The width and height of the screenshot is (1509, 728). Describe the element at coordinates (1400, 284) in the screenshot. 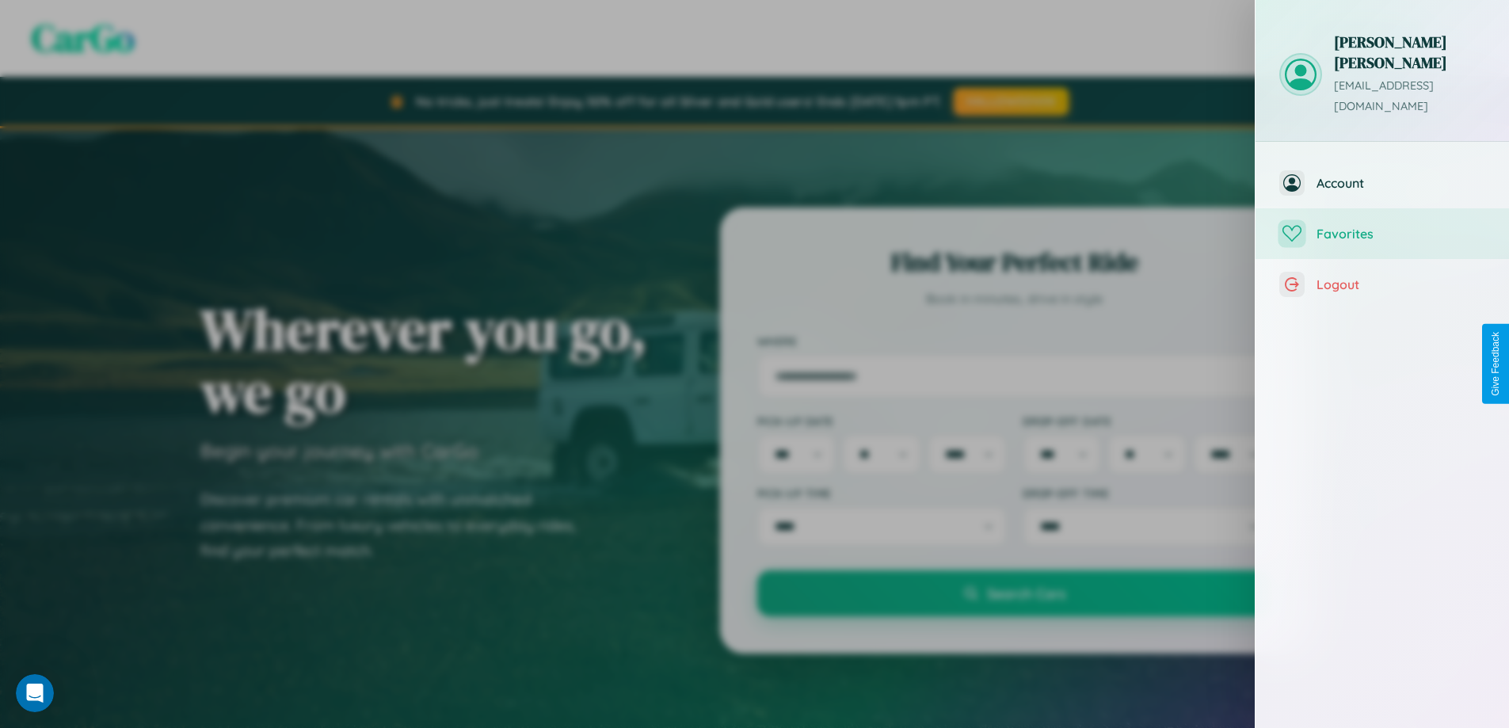

I see `span: Logout` at that location.